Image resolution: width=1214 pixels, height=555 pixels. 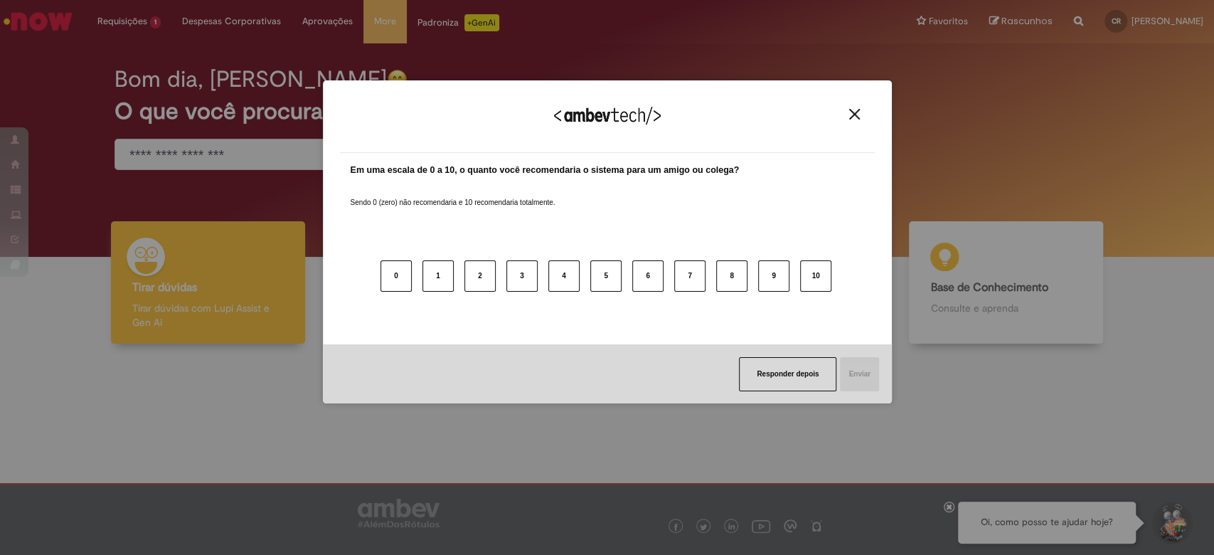 I want to click on button: 5, so click(x=606, y=276).